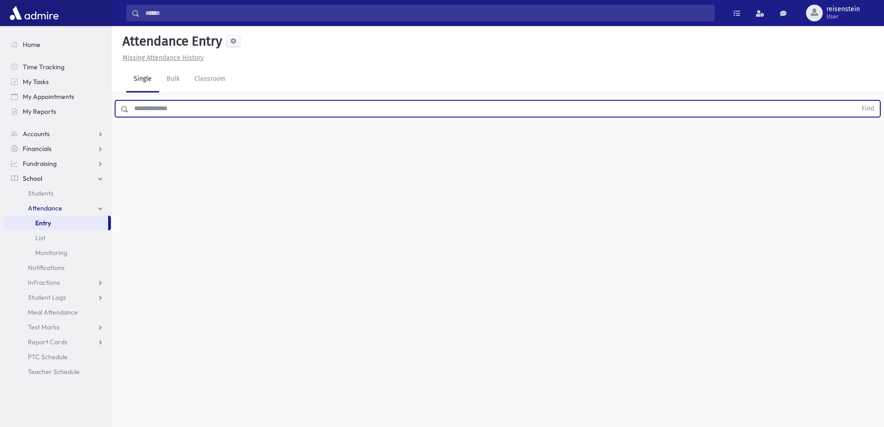 The width and height of the screenshot is (884, 427). Describe the element at coordinates (868, 109) in the screenshot. I see `button: Find` at that location.